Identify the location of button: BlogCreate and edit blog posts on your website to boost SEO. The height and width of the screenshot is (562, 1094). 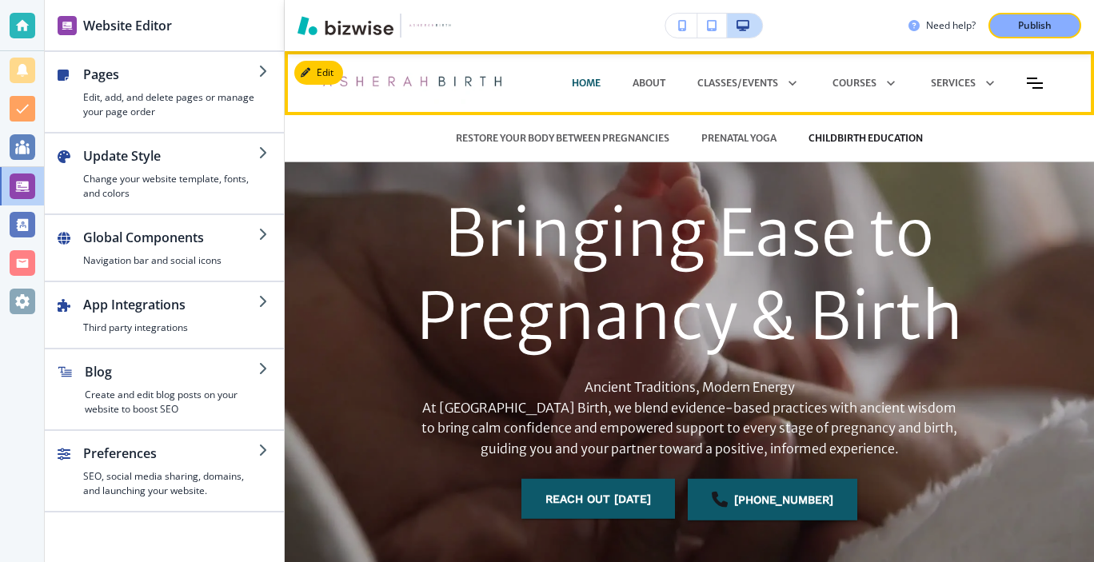
(164, 390).